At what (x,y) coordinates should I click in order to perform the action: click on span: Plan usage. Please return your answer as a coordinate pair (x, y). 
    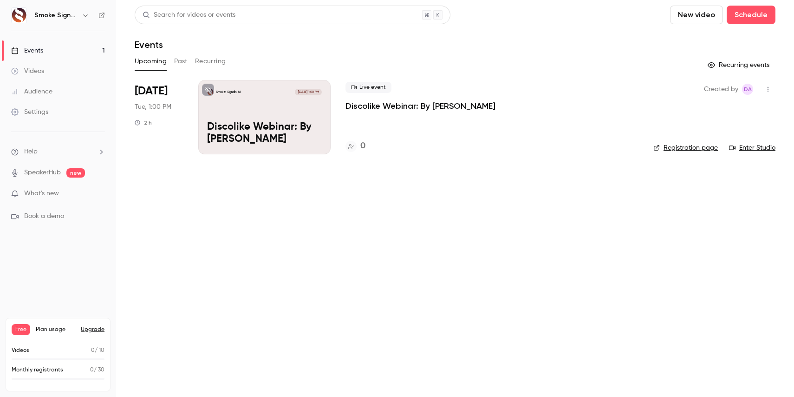
    Looking at the image, I should click on (55, 329).